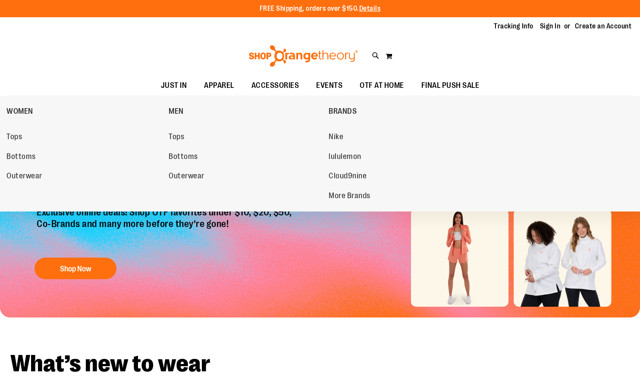 The height and width of the screenshot is (392, 640). I want to click on p: Exclusive online deals! Shop OTF favorites under $10, $20, $50, Co-Brands and many more before th..., so click(165, 229).